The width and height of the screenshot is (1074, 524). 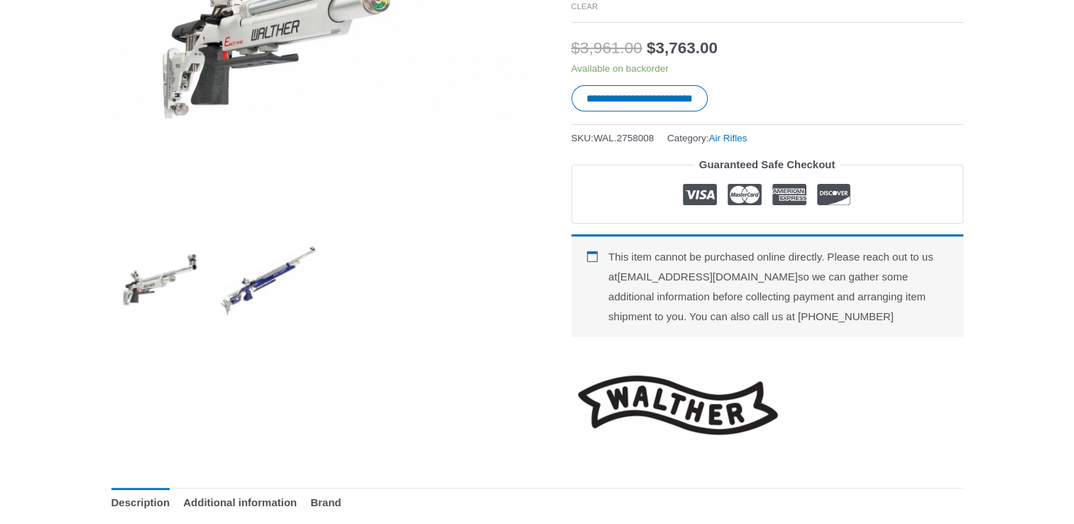 What do you see at coordinates (269, 280) in the screenshot?
I see `img: LG400 Anatomic - Image 2` at bounding box center [269, 280].